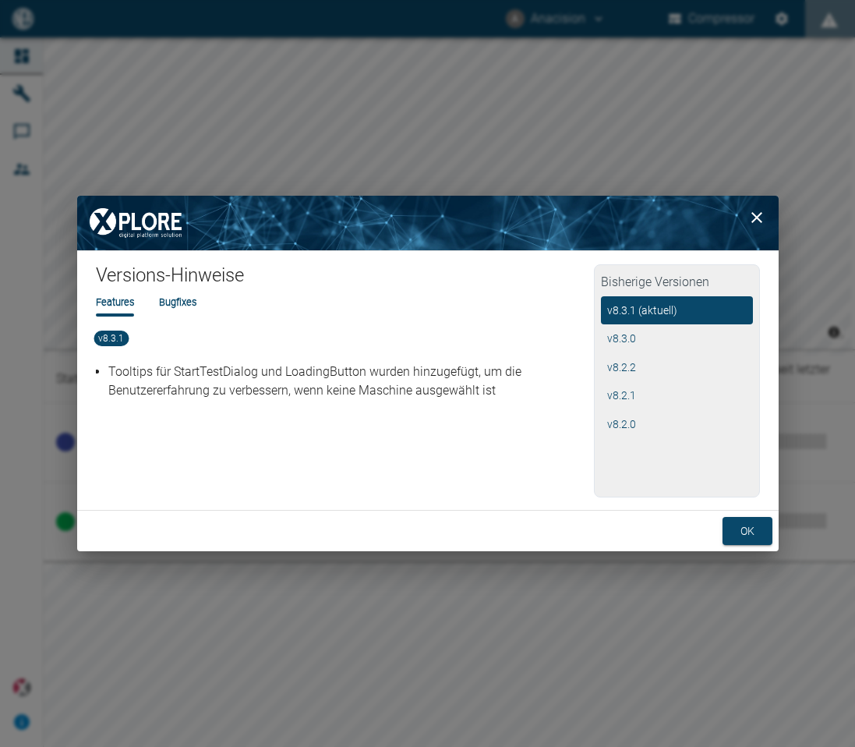 The image size is (855, 747). What do you see at coordinates (348, 381) in the screenshot?
I see `p: Tooltips für StartTestDialog und LoadingButton wurden hinzugefügt, um die Benutzererfahrung zu ve...` at bounding box center [348, 381].